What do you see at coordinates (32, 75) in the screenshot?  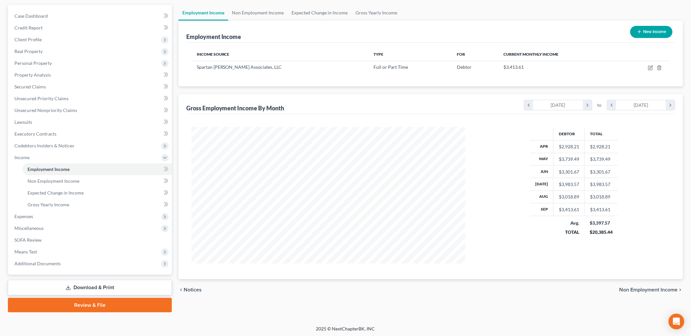 I see `span: Property Analysis` at bounding box center [32, 75].